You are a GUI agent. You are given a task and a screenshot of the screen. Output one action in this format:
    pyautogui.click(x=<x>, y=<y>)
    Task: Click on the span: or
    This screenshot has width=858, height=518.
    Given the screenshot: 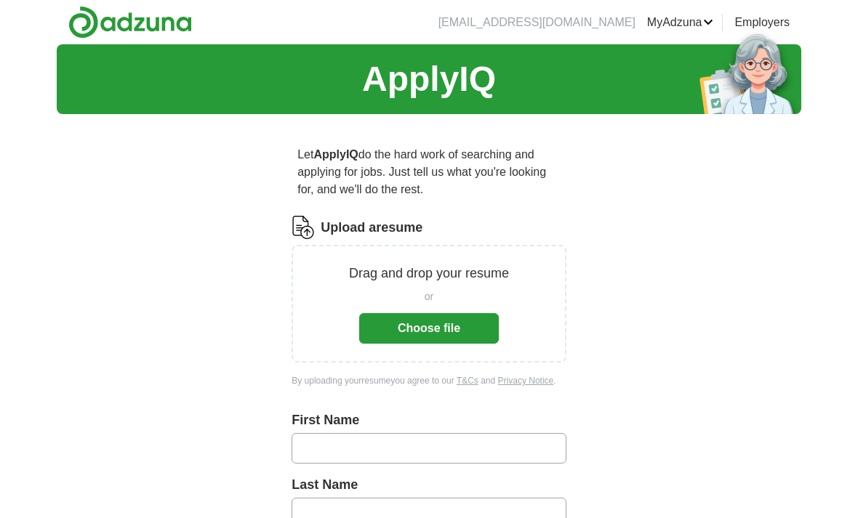 What is the action you would take?
    pyautogui.click(x=429, y=297)
    